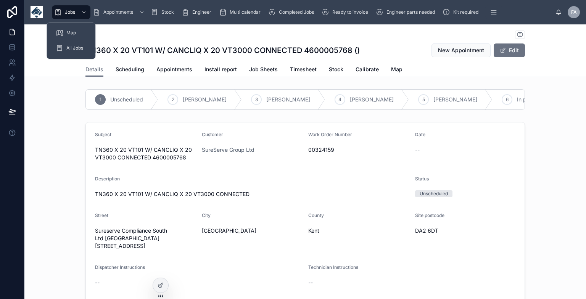  I want to click on span: Job Sheets, so click(263, 69).